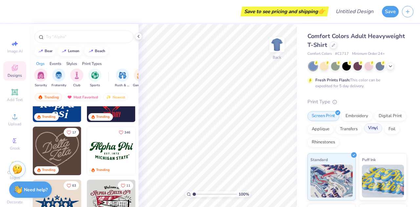  What do you see at coordinates (77, 75) in the screenshot?
I see `img: Club Image` at bounding box center [77, 75].